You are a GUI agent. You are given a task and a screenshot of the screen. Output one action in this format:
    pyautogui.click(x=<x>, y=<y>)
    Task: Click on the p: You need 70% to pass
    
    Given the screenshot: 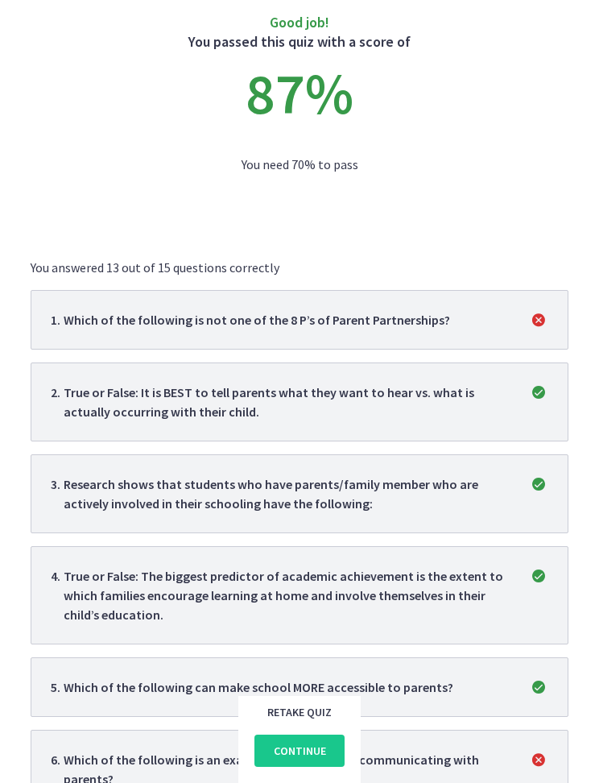 What is the action you would take?
    pyautogui.click(x=300, y=158)
    